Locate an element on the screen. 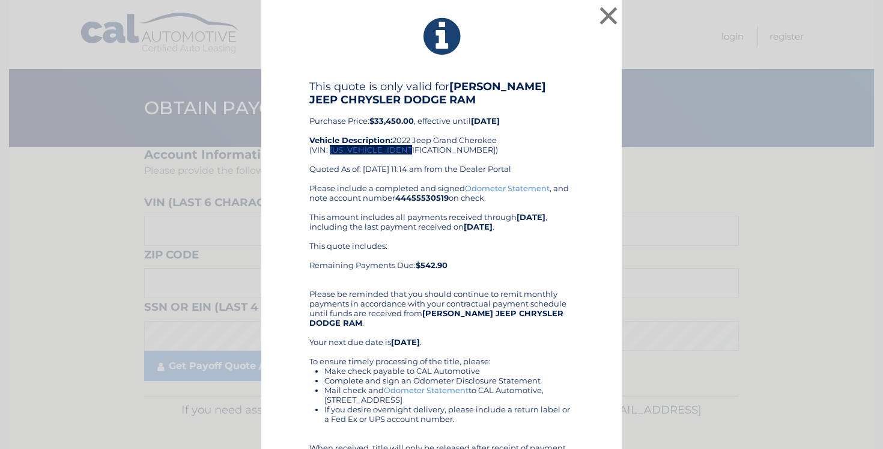 This screenshot has height=449, width=883. h4: This quote is only valid for is located at coordinates (441, 93).